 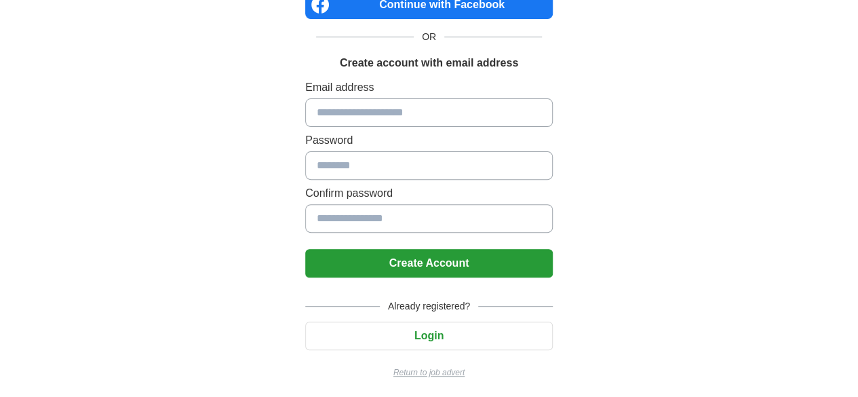 What do you see at coordinates (428, 335) in the screenshot?
I see `a: Login` at bounding box center [428, 335].